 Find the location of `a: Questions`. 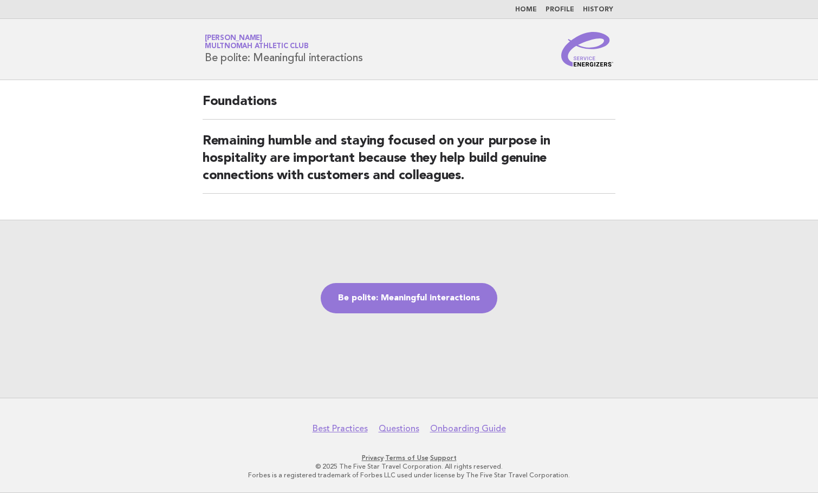

a: Questions is located at coordinates (399, 429).